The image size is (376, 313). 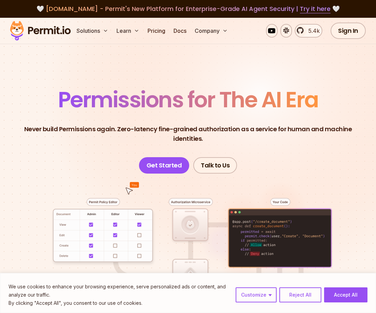 What do you see at coordinates (188, 99) in the screenshot?
I see `span: Permissions for The AI Era` at bounding box center [188, 99].